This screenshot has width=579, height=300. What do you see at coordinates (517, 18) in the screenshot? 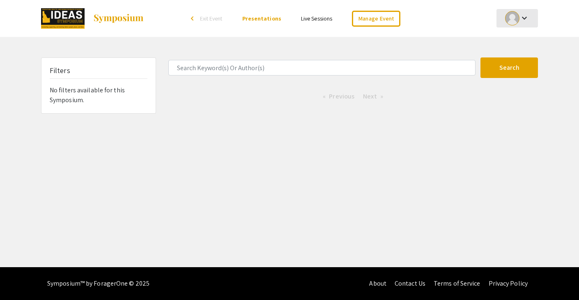
I see `button: Expand account dropdown` at bounding box center [517, 18].